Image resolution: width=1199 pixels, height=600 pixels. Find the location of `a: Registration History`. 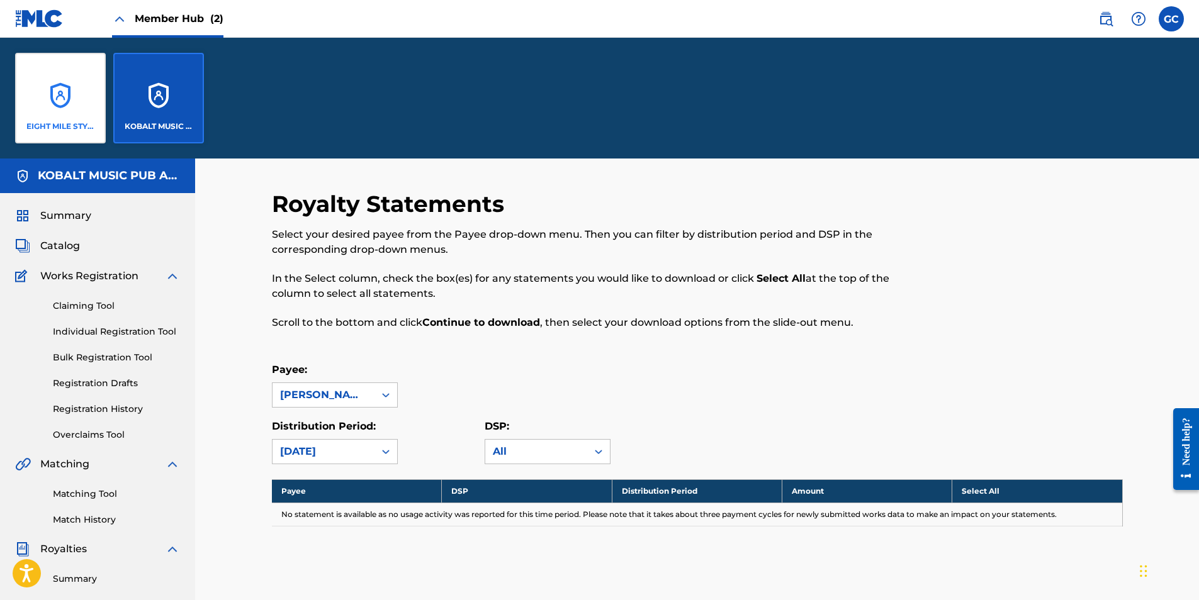

a: Registration History is located at coordinates (116, 409).